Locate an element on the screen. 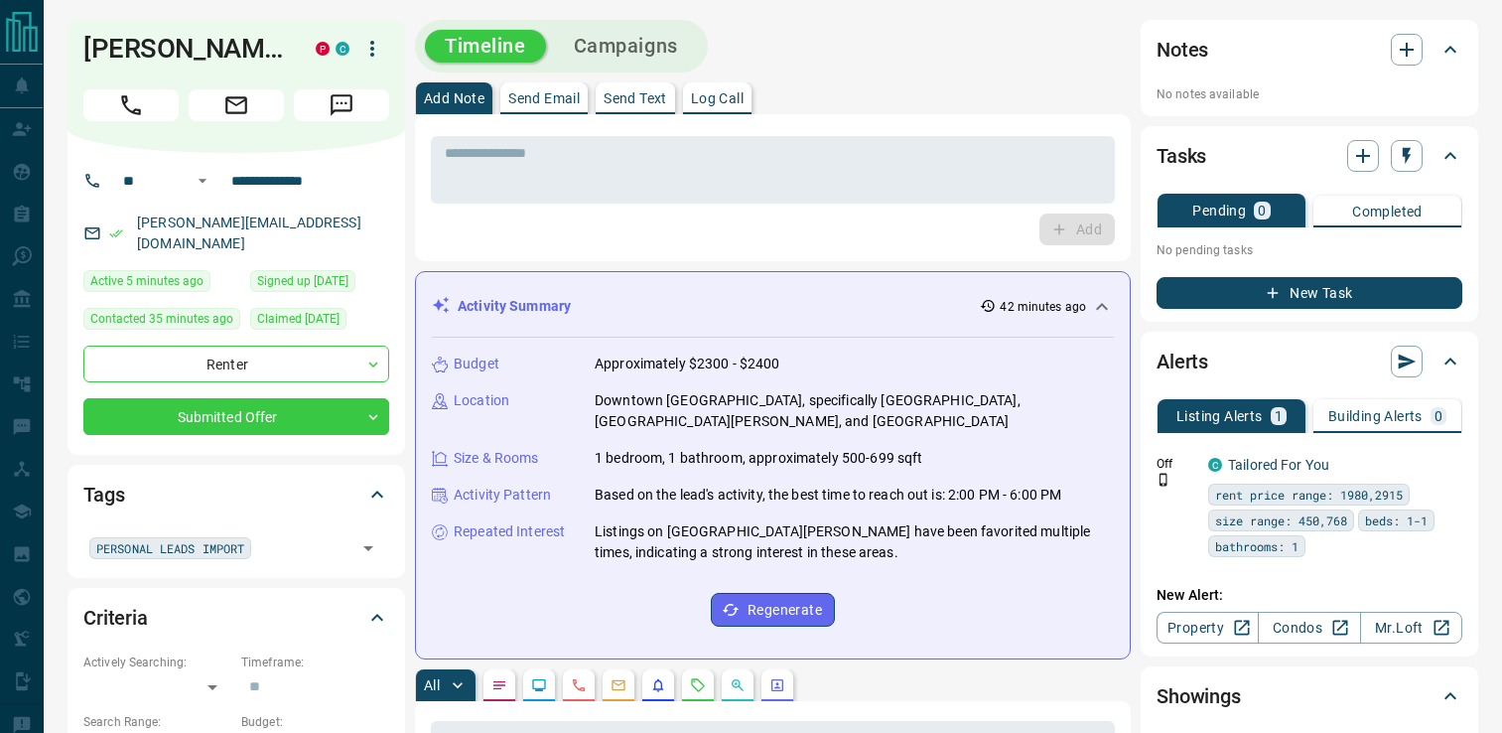 The image size is (1502, 733). p: Based on the lead's activity, the best time to reach out is: 2:00 PM - 6:00 PM is located at coordinates (828, 494).